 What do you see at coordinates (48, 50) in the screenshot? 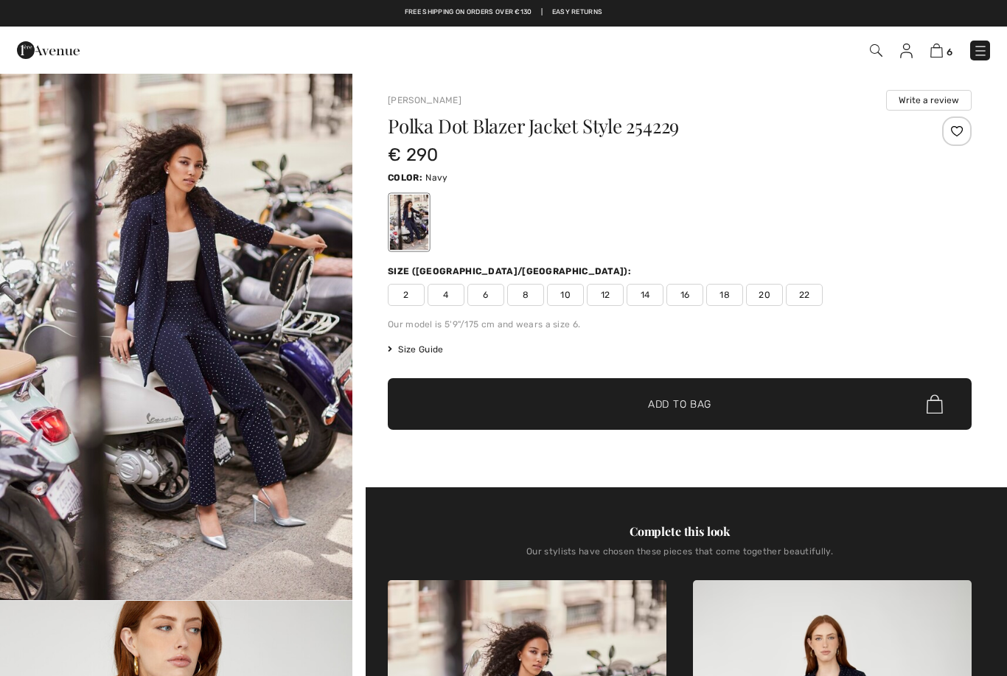
I see `img: 1ère Avenue` at bounding box center [48, 50].